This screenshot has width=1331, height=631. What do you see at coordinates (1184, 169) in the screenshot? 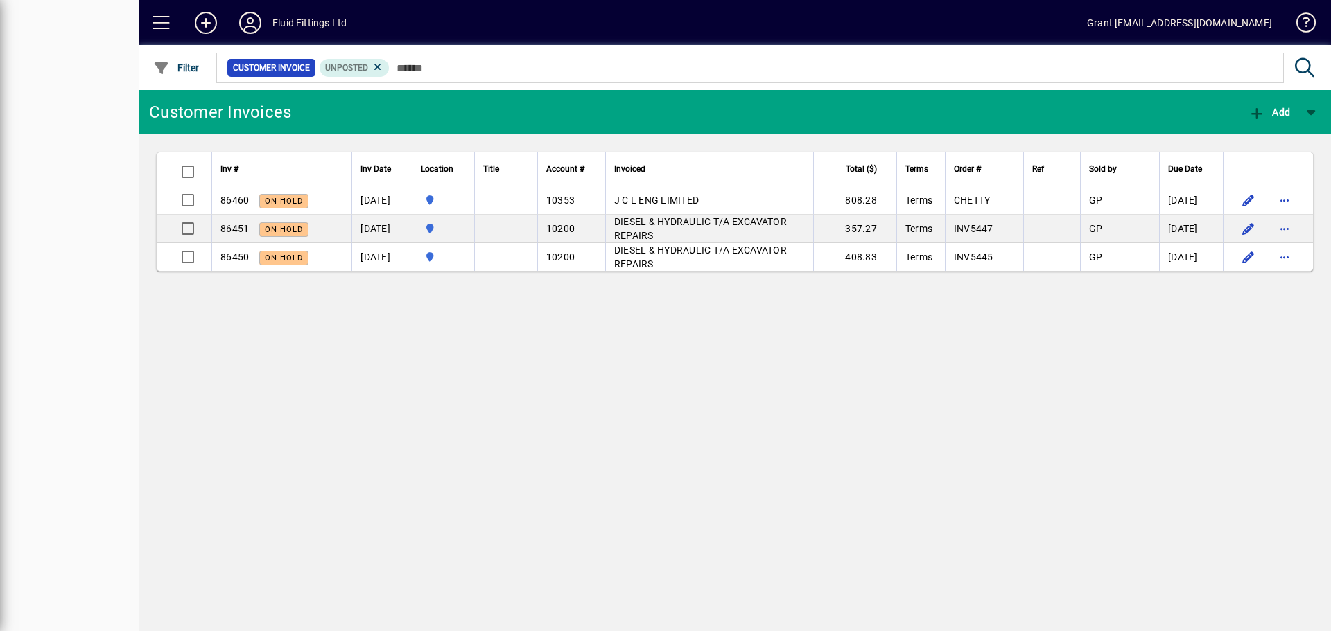
I see `span: Due Date` at bounding box center [1184, 169].